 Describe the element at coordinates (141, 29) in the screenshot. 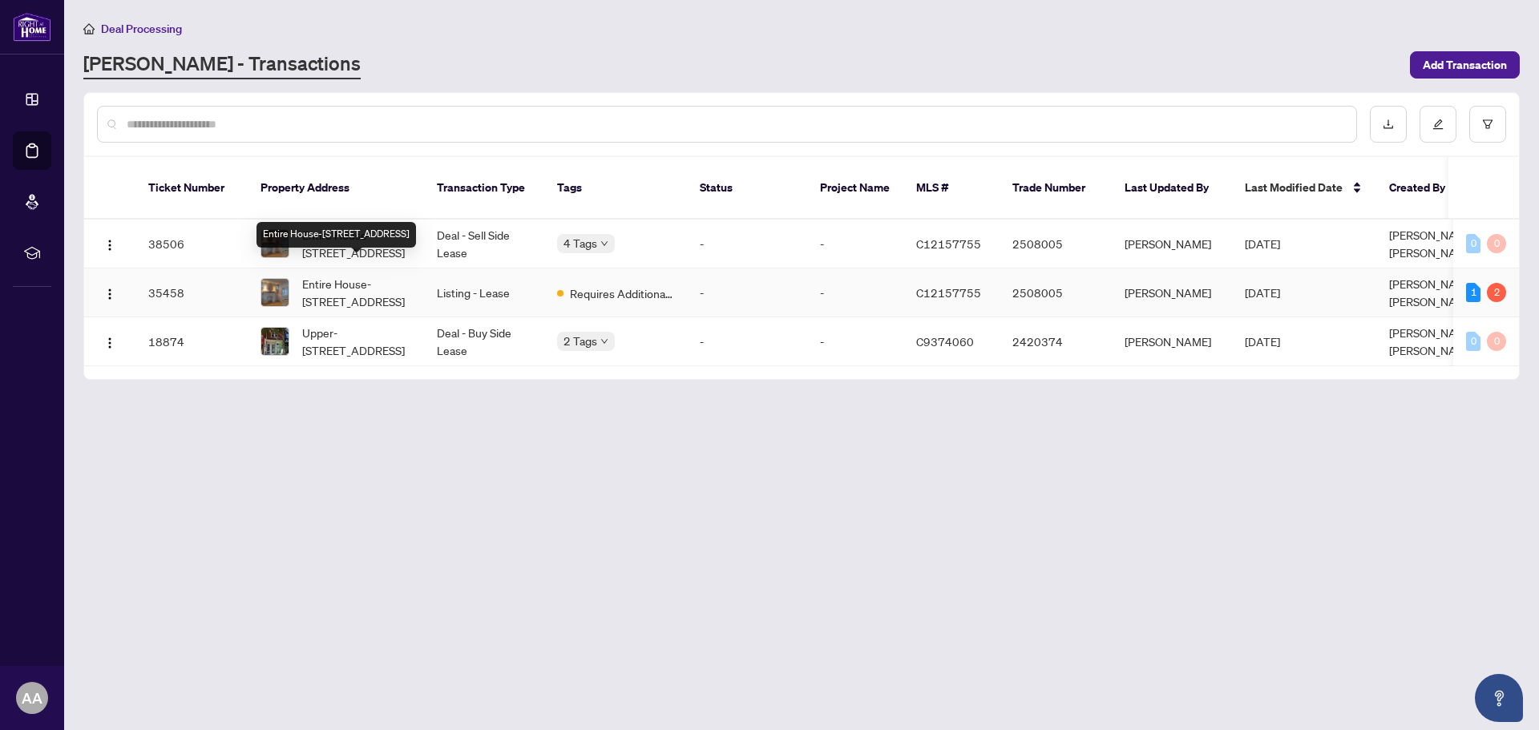

I see `span: Deal Processing` at that location.